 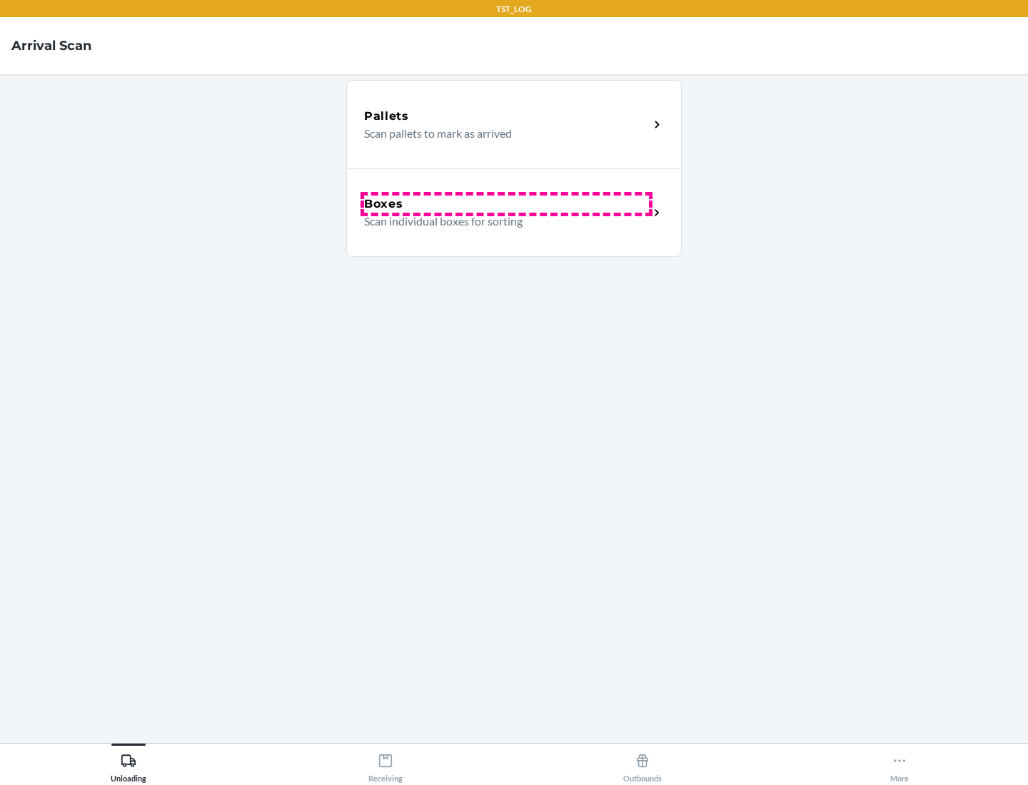 What do you see at coordinates (500, 133) in the screenshot?
I see `p: Scan pallets to mark as arrived` at bounding box center [500, 133].